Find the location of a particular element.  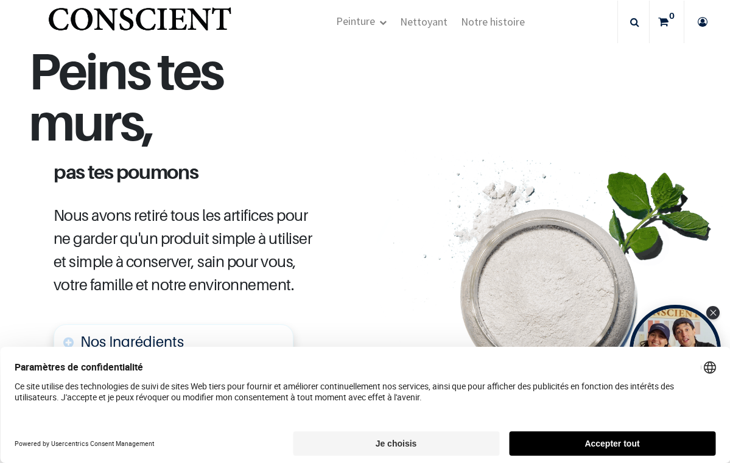

a: 0 is located at coordinates (667, 22).